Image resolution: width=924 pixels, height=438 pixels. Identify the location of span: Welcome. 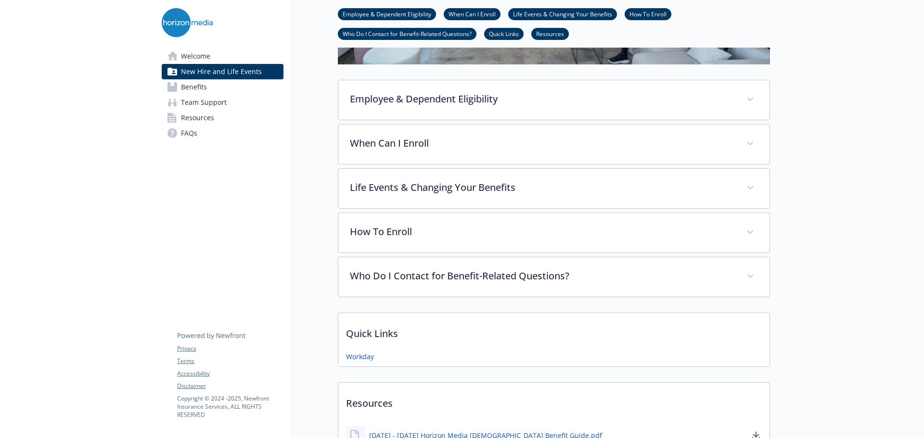
(195, 56).